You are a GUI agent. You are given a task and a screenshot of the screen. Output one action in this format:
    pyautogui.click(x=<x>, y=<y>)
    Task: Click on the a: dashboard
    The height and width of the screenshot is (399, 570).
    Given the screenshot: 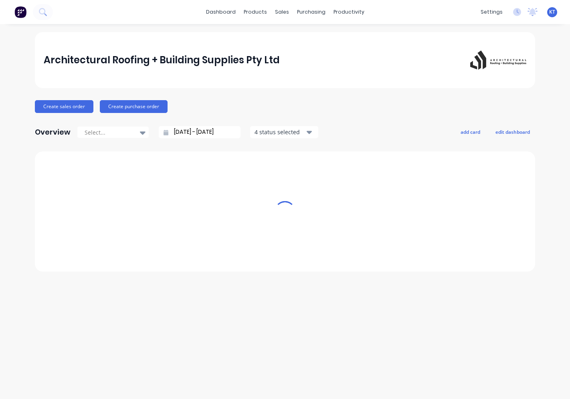 What is the action you would take?
    pyautogui.click(x=221, y=12)
    